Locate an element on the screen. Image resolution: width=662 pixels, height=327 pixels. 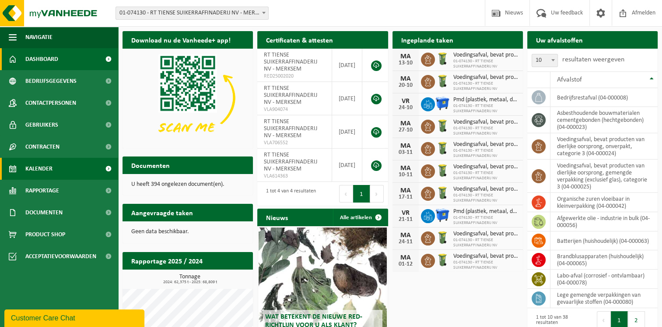
span: Afvalstof is located at coordinates (570, 80).